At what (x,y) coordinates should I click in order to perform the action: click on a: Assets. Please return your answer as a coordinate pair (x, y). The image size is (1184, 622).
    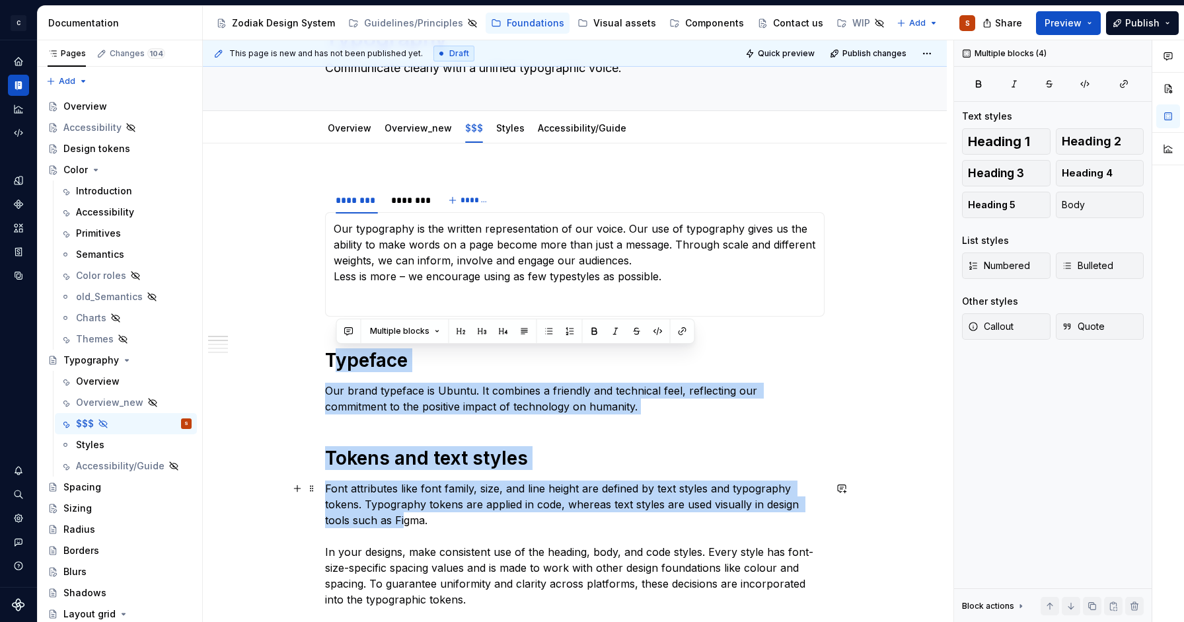
    Looking at the image, I should click on (19, 228).